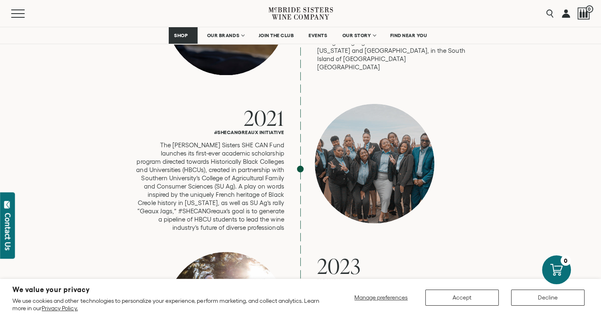  What do you see at coordinates (26, 14) in the screenshot?
I see `button: Mobile Menu Trigger` at bounding box center [26, 14].